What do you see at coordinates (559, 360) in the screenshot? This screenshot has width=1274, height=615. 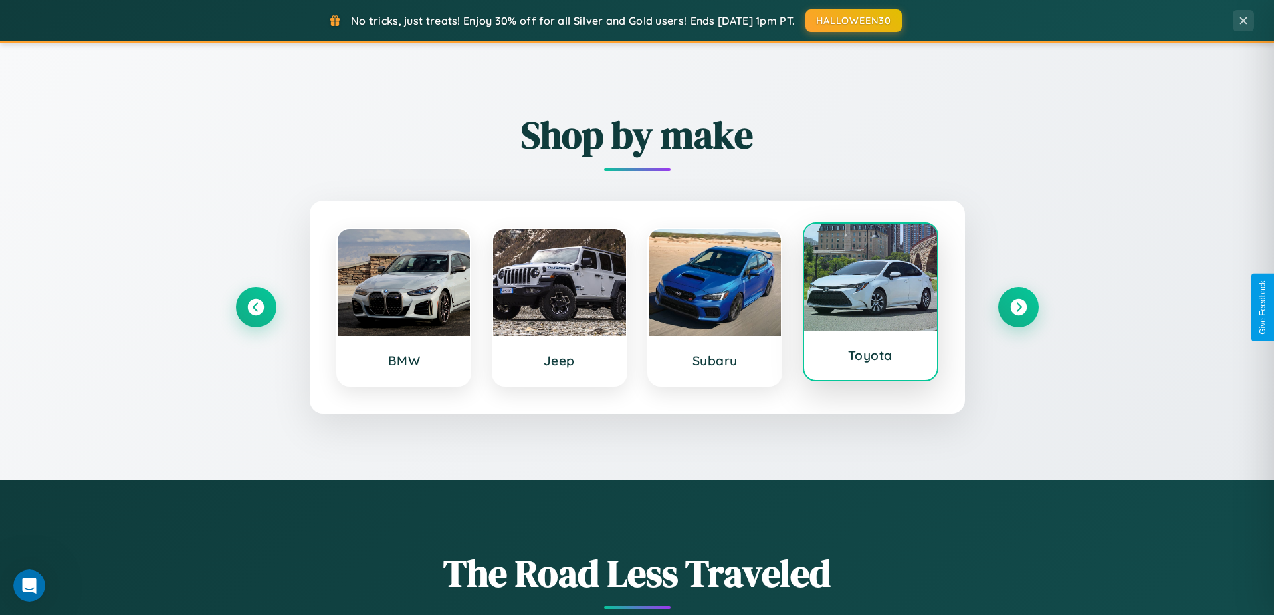 I see `h3: Jeep` at bounding box center [559, 360].